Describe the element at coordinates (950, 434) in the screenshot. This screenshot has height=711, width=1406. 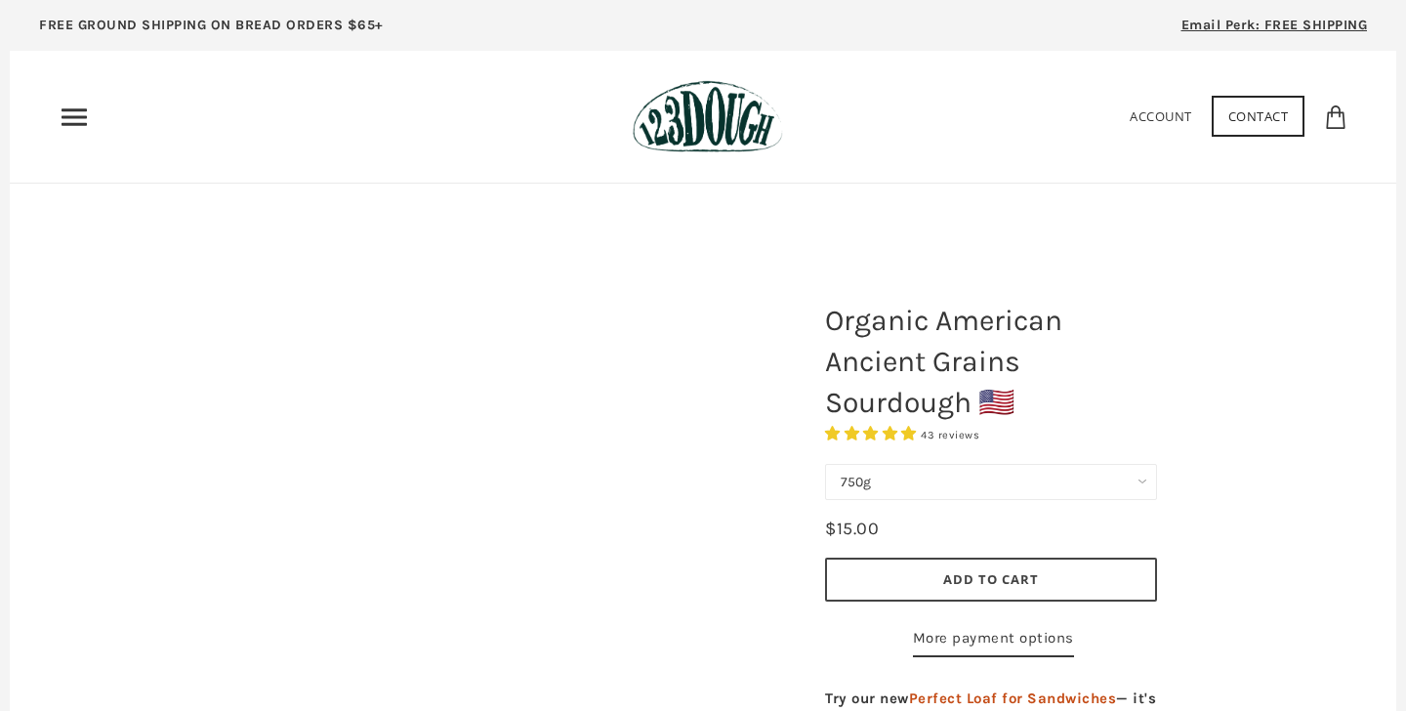
I see `span: 43 reviews` at that location.